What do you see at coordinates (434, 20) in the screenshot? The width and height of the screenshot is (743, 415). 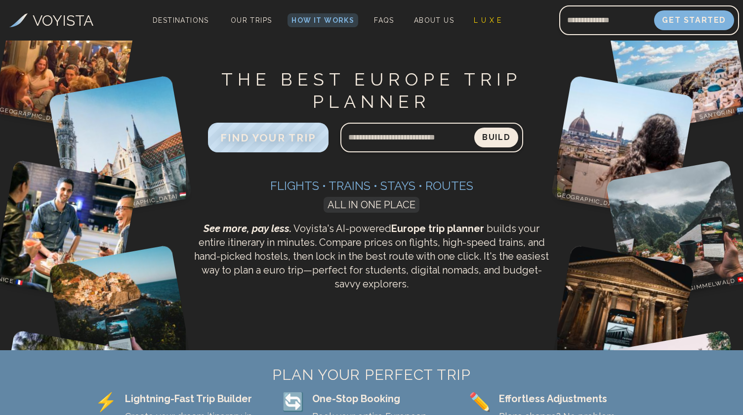 I see `a: About Us` at bounding box center [434, 20].